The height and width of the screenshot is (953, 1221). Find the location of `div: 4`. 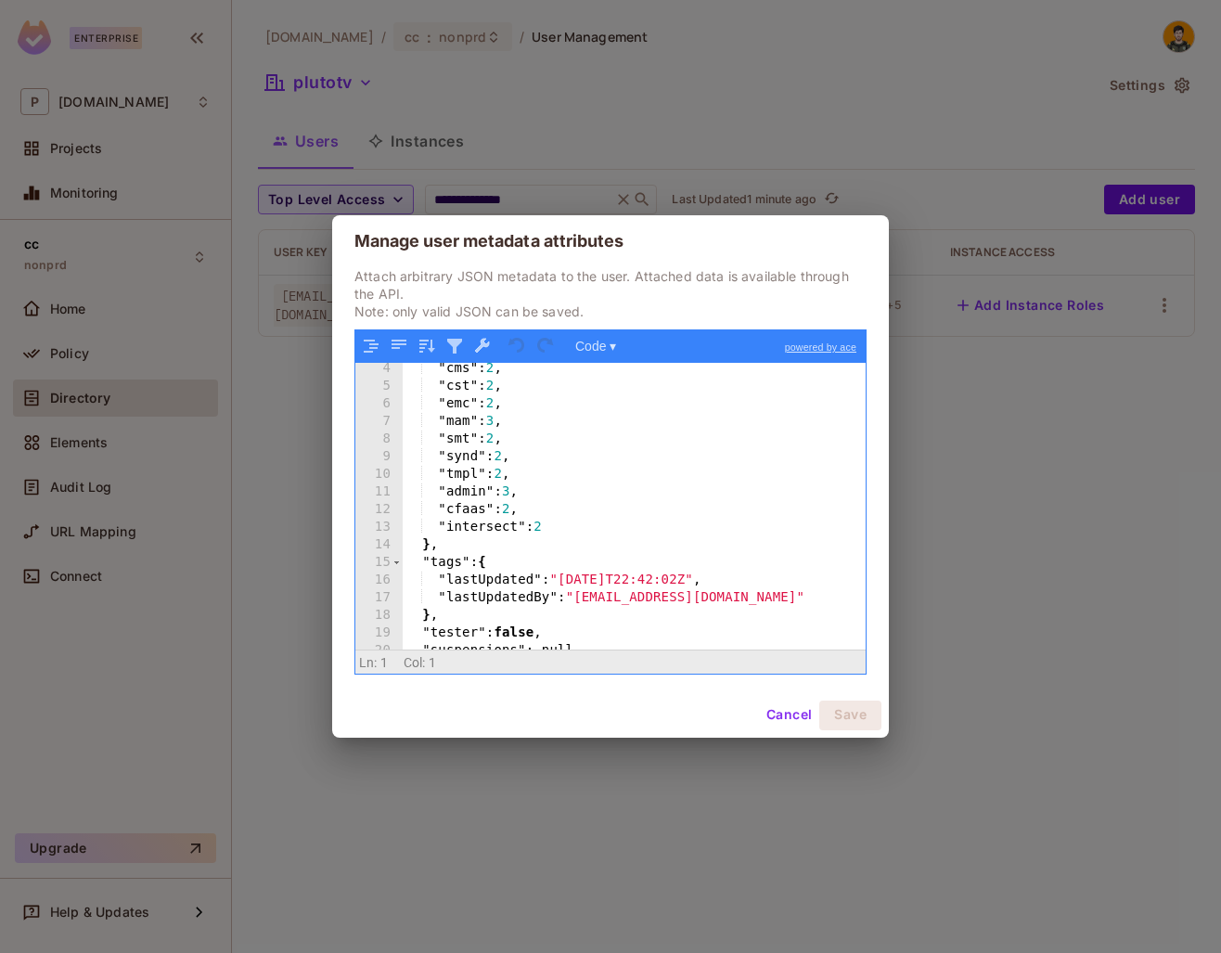

div: 4 is located at coordinates (378, 368).